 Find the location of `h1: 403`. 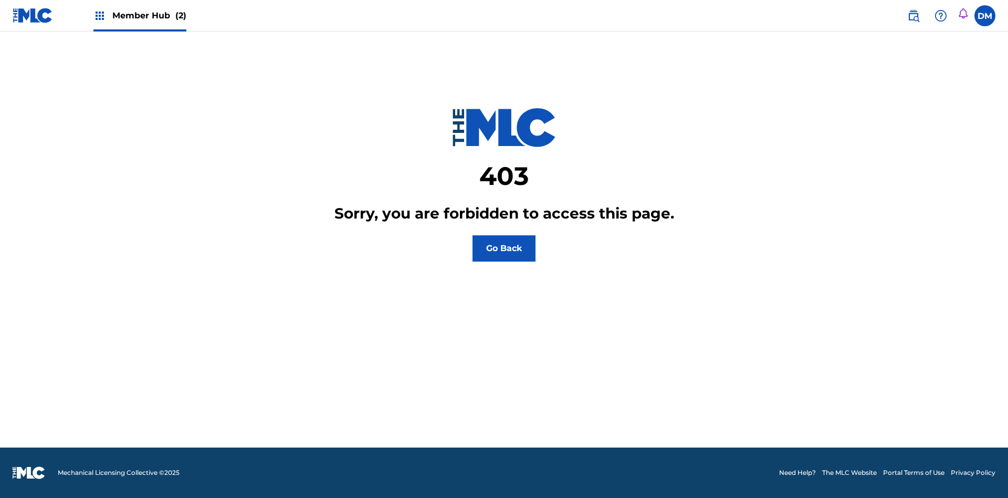

h1: 403 is located at coordinates (504, 176).